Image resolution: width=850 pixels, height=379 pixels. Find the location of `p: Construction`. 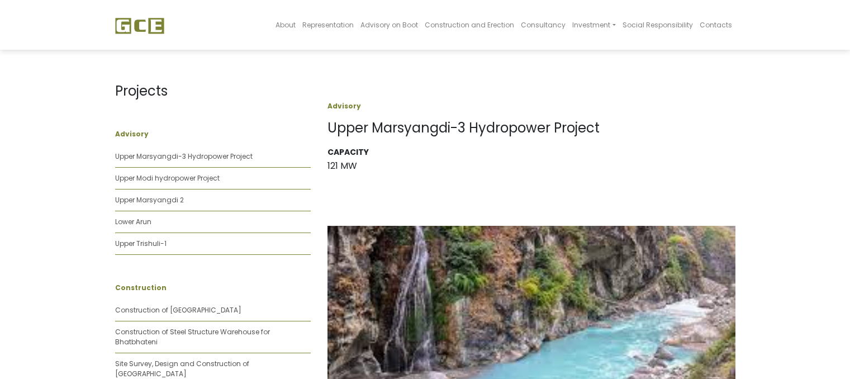

p: Construction is located at coordinates (213, 288).